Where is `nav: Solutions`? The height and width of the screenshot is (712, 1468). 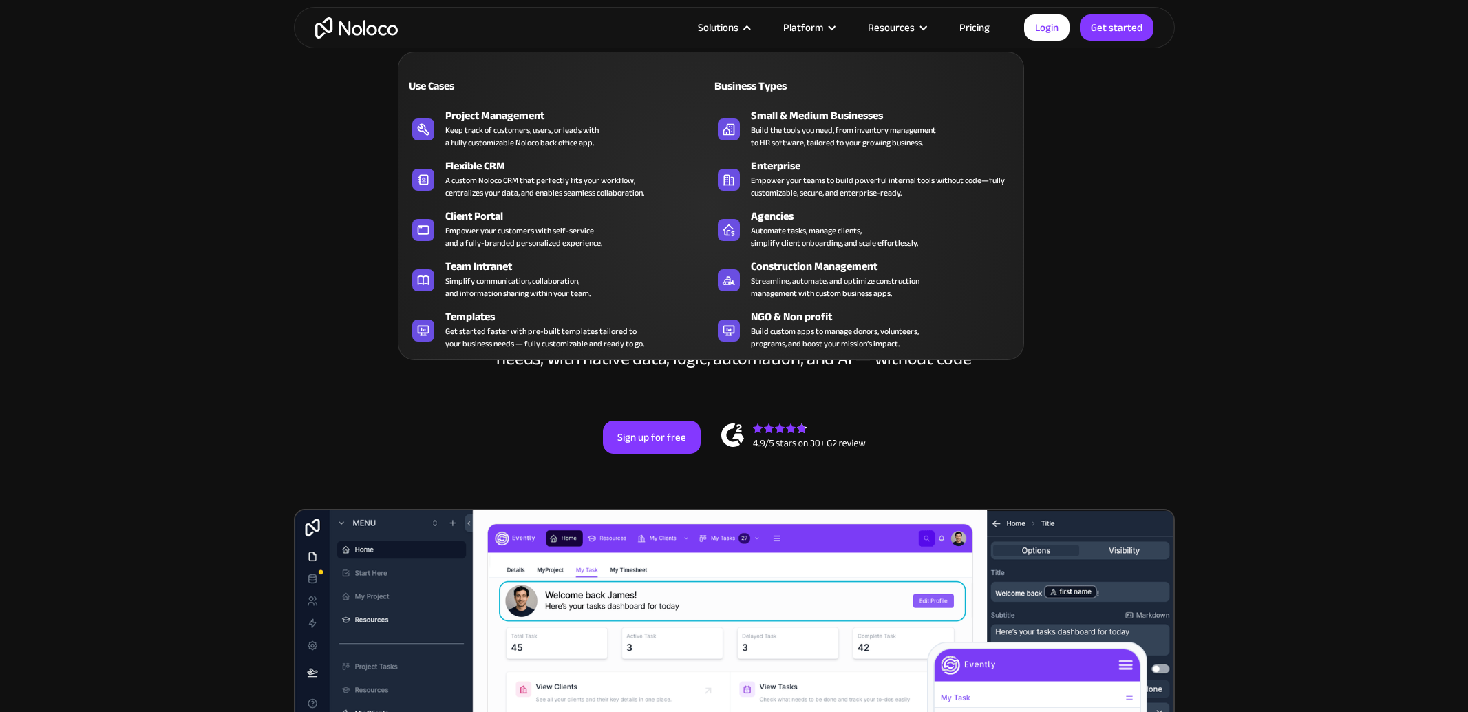
nav: Solutions is located at coordinates (711, 196).